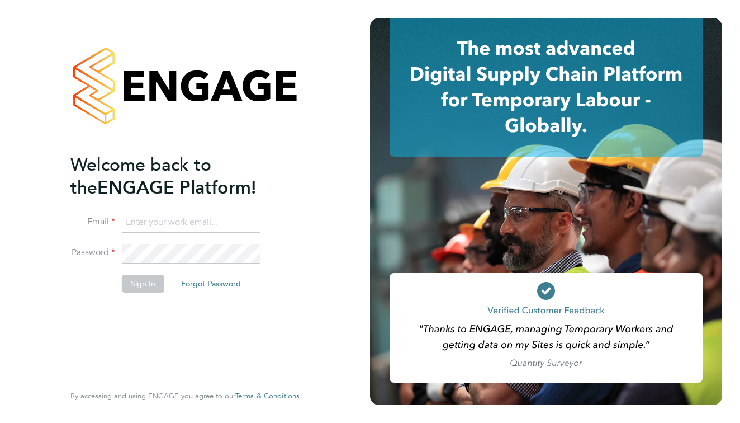 The width and height of the screenshot is (740, 423). I want to click on span: Welcome back to the, so click(141, 176).